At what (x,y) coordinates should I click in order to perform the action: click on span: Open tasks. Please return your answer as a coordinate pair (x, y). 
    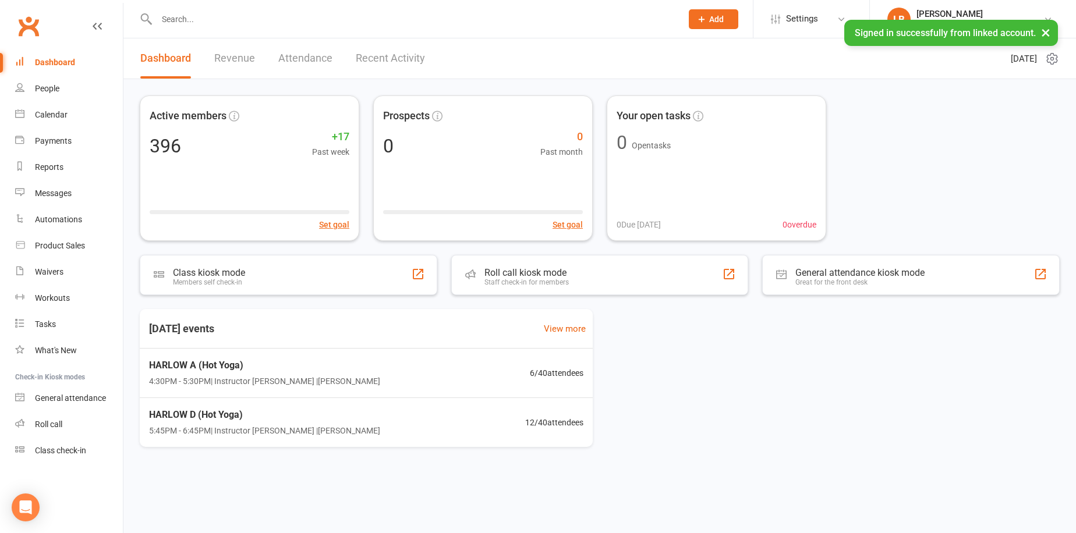
    Looking at the image, I should click on (651, 145).